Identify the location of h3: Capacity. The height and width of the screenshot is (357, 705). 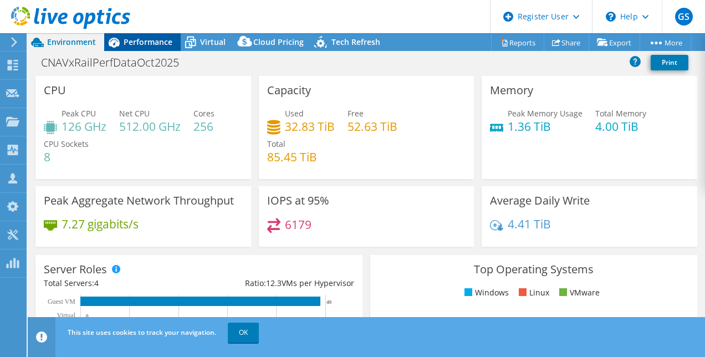
(289, 90).